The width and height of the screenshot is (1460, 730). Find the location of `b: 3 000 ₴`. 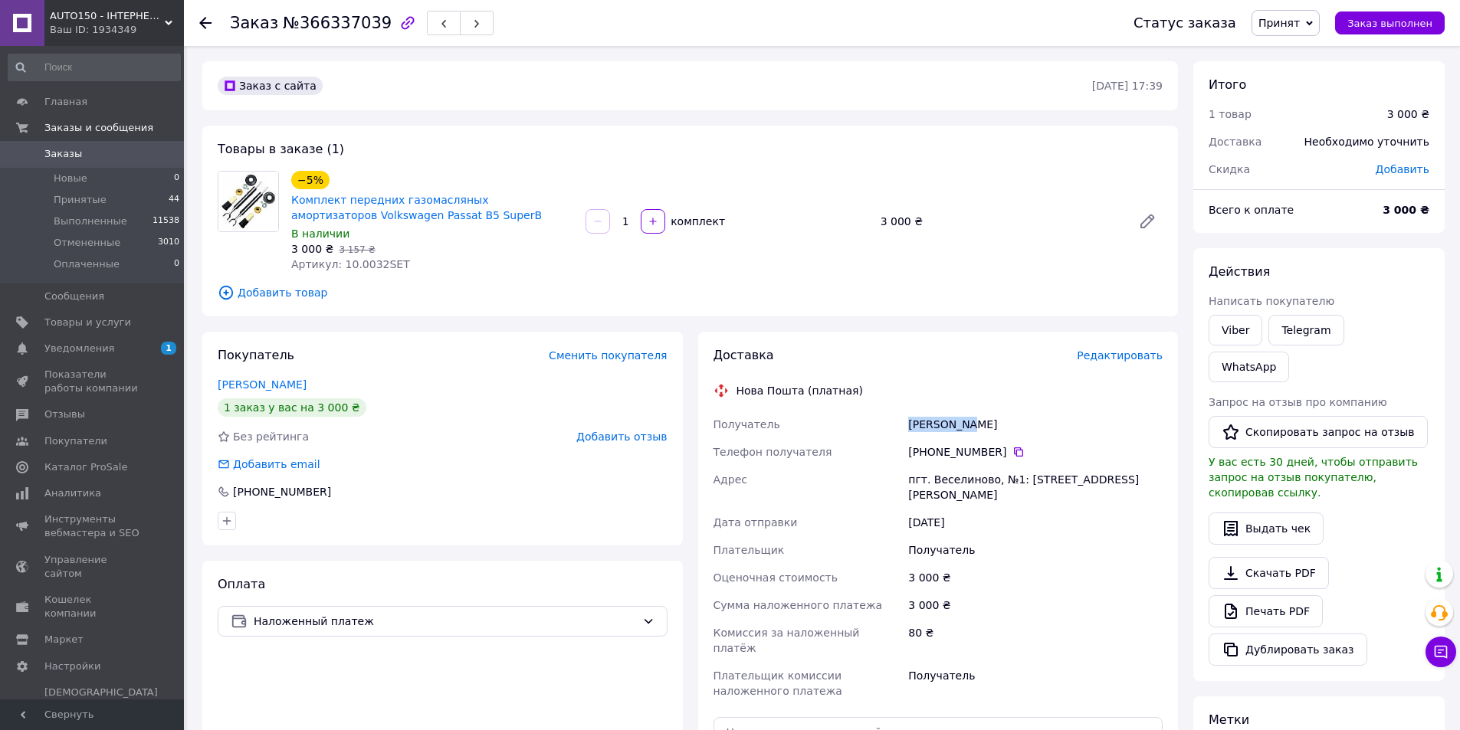

b: 3 000 ₴ is located at coordinates (1405, 210).